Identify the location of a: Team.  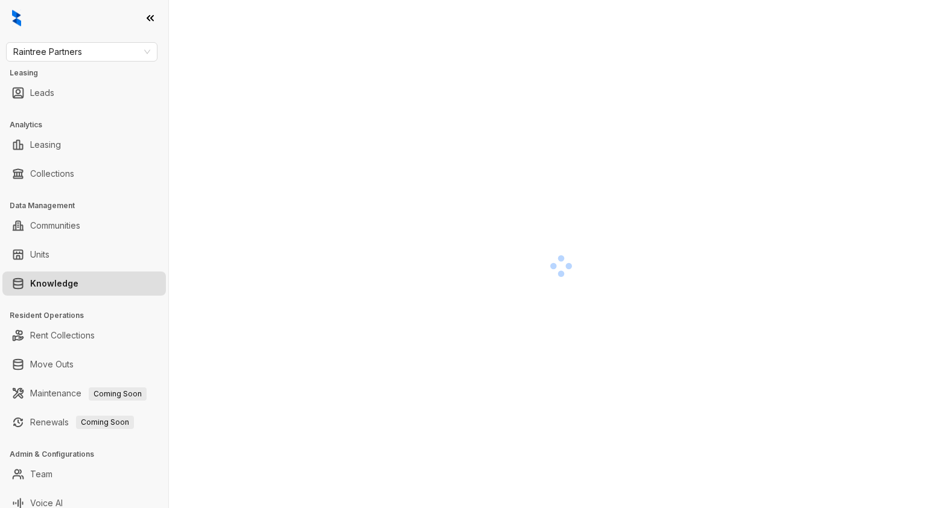
(41, 474).